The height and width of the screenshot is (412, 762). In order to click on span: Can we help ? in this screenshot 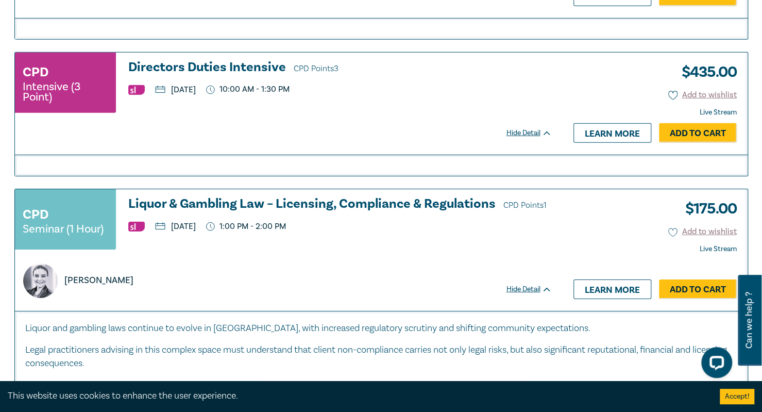, I will do `click(749, 320)`.